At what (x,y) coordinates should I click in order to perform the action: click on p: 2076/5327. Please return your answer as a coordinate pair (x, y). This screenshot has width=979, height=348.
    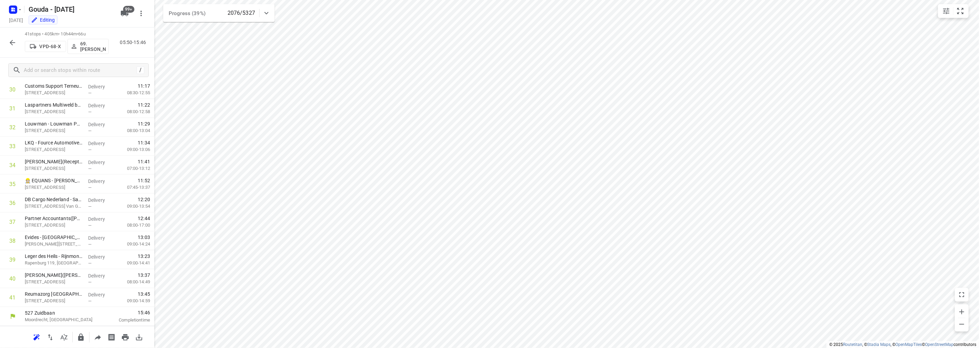
    Looking at the image, I should click on (241, 13).